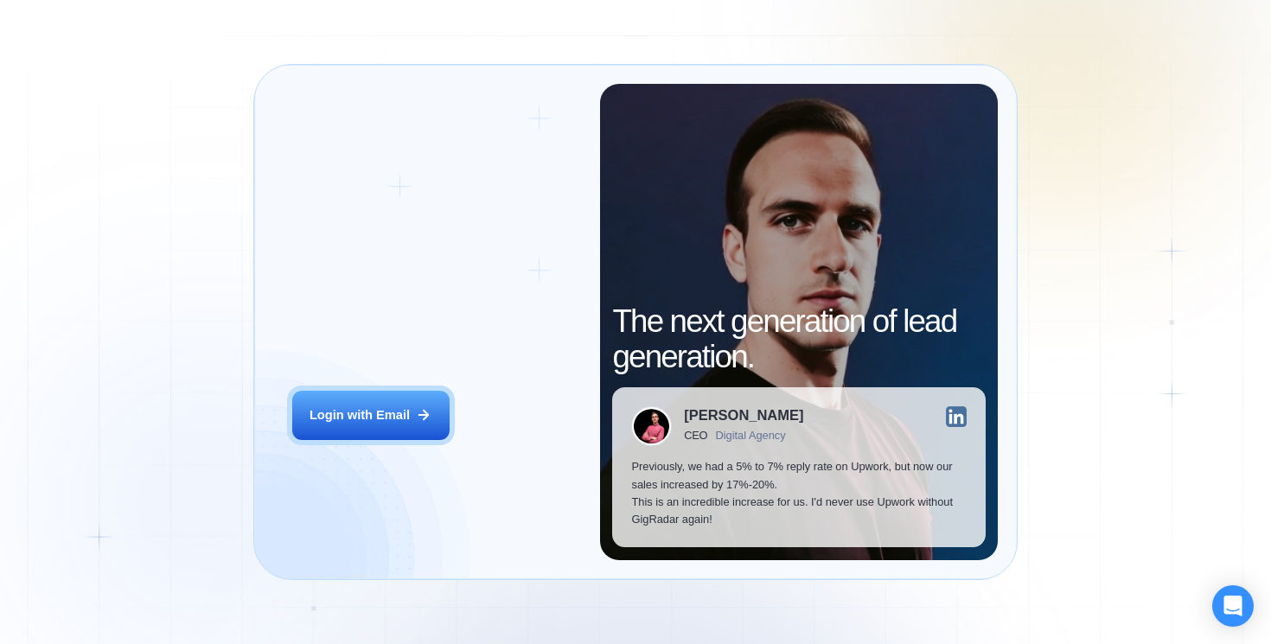 This screenshot has height=644, width=1271. What do you see at coordinates (798, 493) in the screenshot?
I see `p: Previously, we had a 5% to 7% reply rate on Upwork, but now our sales increased by 17%-20%. This ...` at bounding box center [798, 493].